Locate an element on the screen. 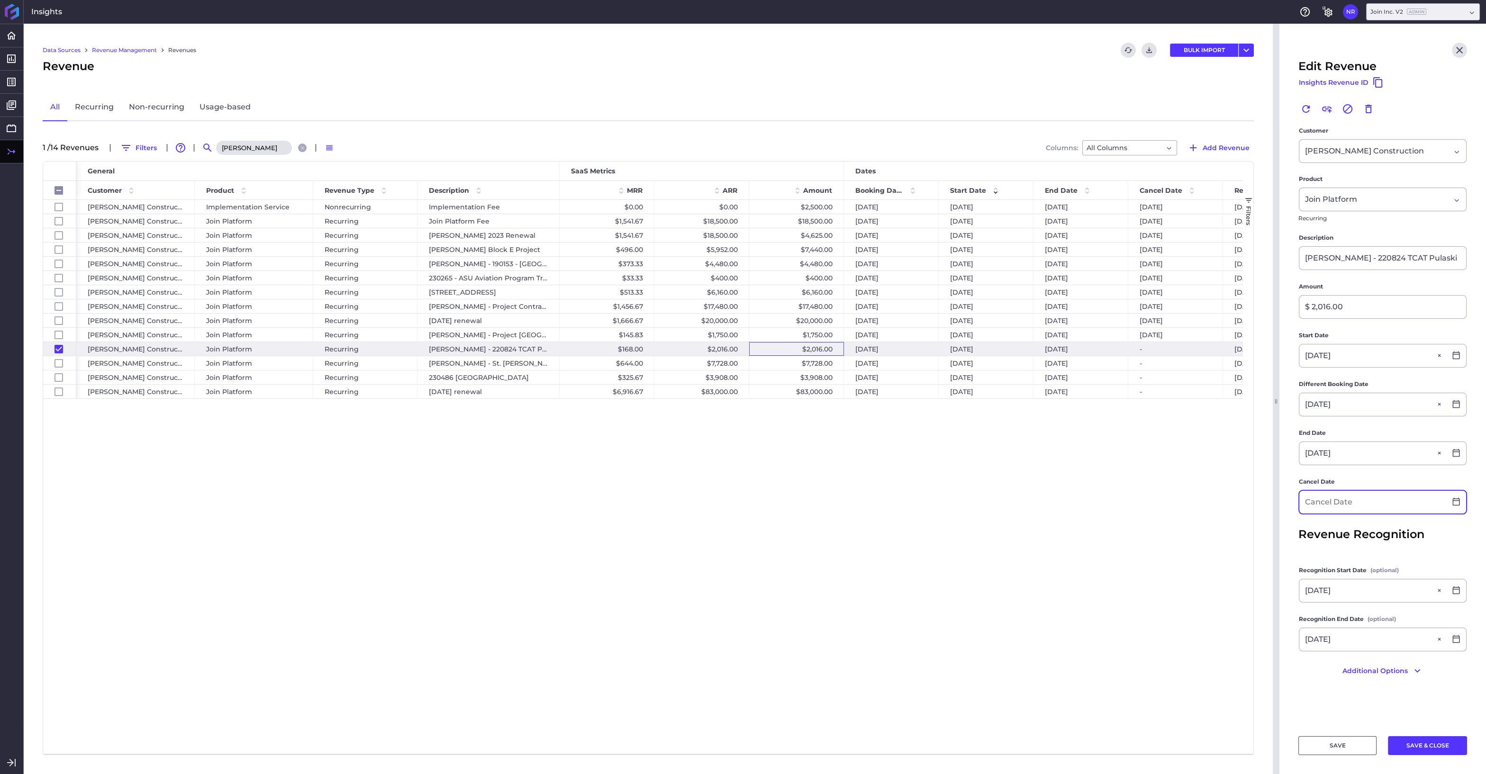 This screenshot has height=774, width=1486. span: Amount is located at coordinates (817, 190).